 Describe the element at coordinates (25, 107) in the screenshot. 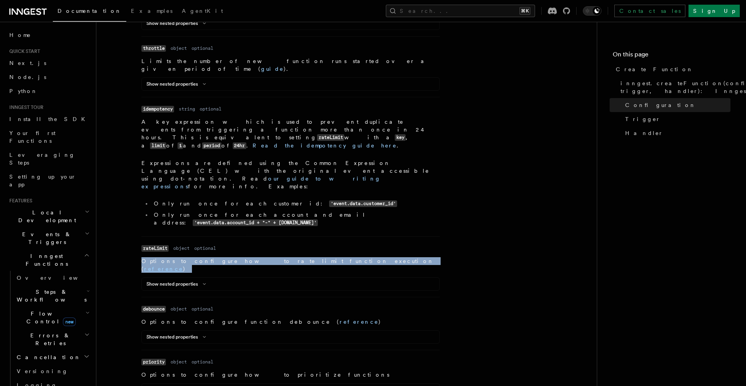

I see `span: Inngest tour` at that location.